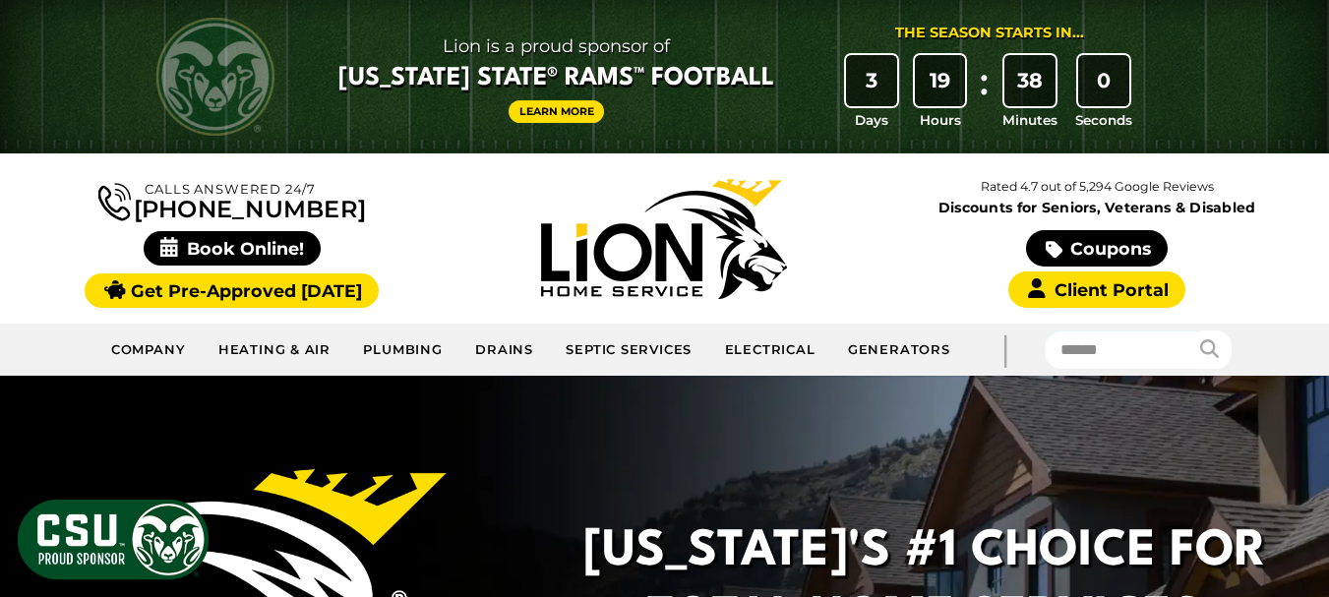 This screenshot has height=597, width=1329. Describe the element at coordinates (1104, 81) in the screenshot. I see `div: 0` at that location.